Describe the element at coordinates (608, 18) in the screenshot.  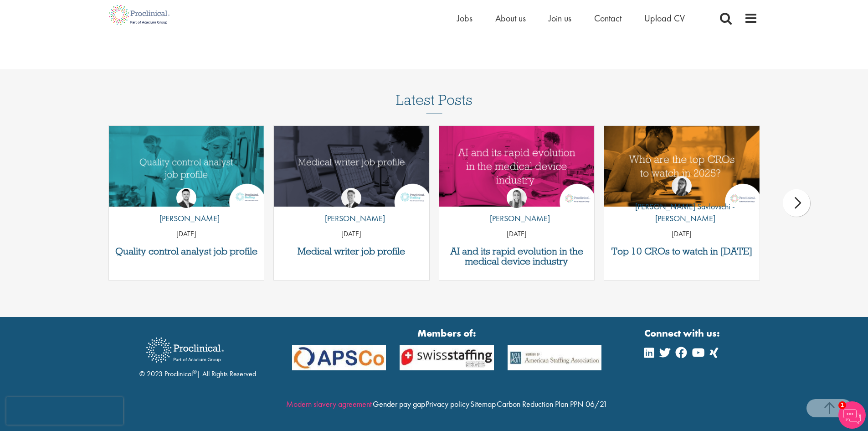
I see `a: Contact` at that location.